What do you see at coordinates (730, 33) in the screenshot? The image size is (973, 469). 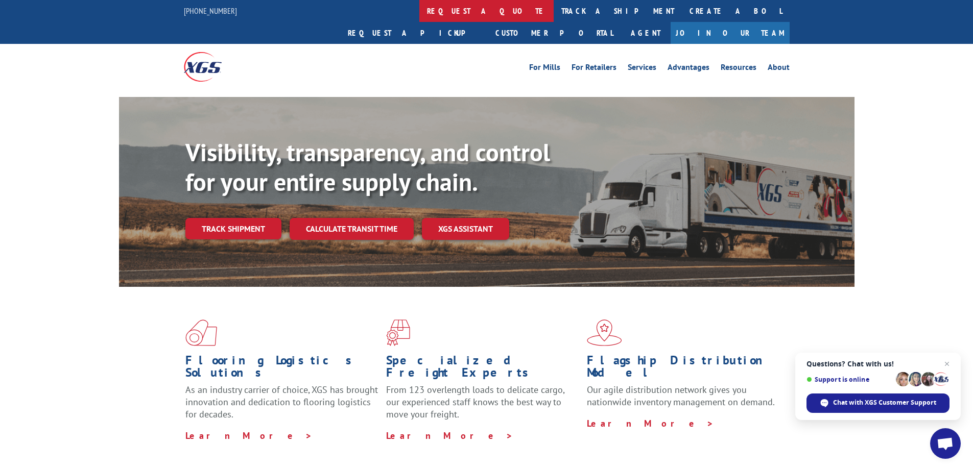 I see `a: Join Our Team` at bounding box center [730, 33].